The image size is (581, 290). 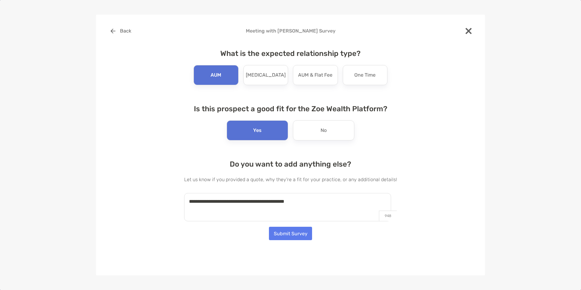 What do you see at coordinates (315, 75) in the screenshot?
I see `p: AUM & Flat Fee` at bounding box center [315, 75].